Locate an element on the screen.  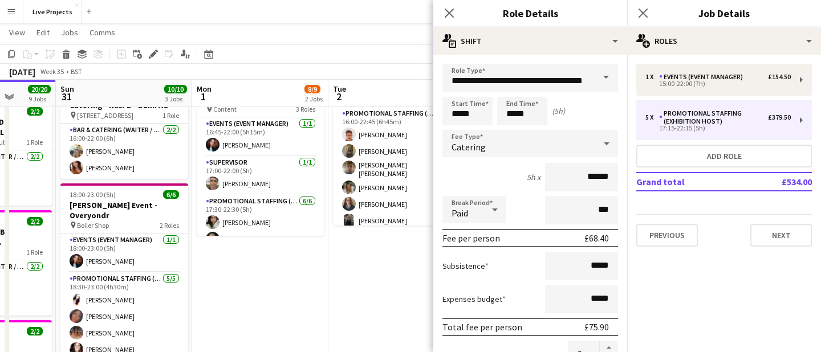
span: 18:00-23:00 (5h) is located at coordinates (92, 194).